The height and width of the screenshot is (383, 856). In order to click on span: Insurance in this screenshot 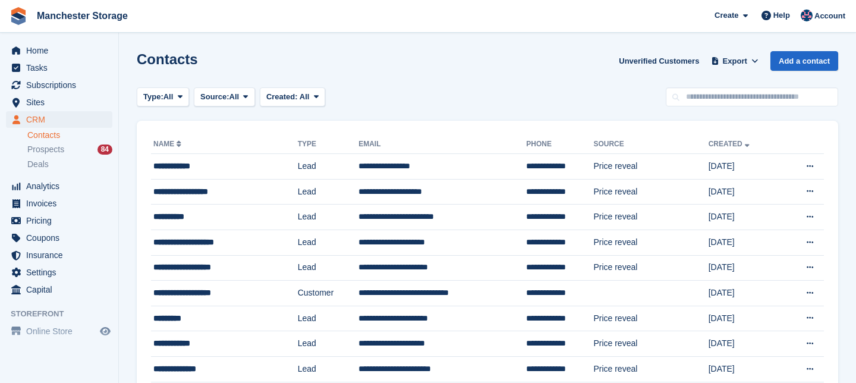, I will do `click(62, 255)`.